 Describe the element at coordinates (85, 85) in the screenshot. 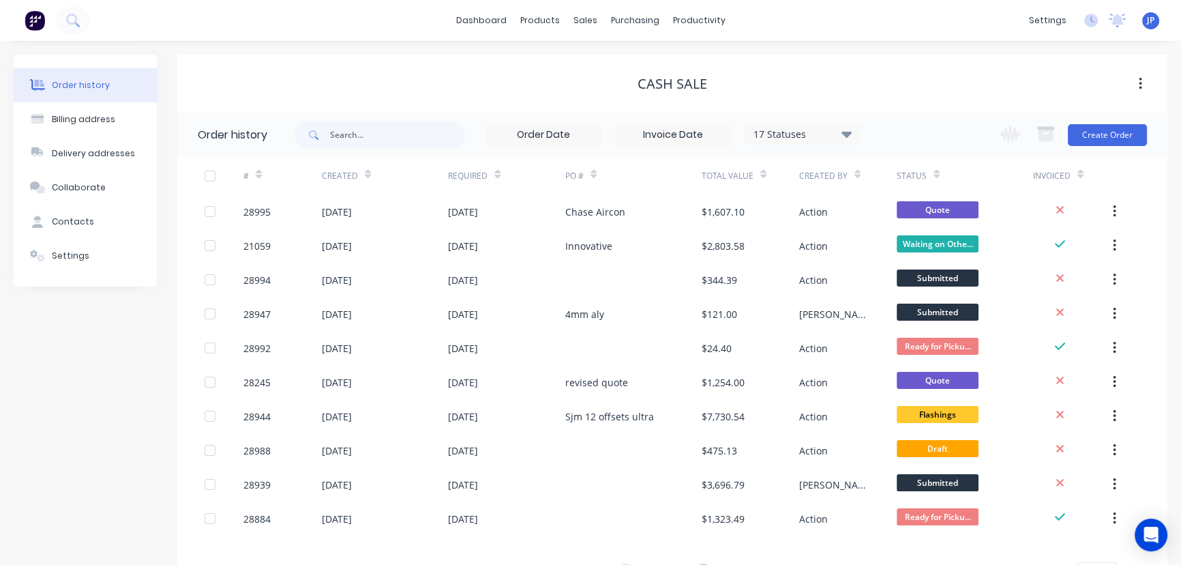

I see `button: Order history` at that location.